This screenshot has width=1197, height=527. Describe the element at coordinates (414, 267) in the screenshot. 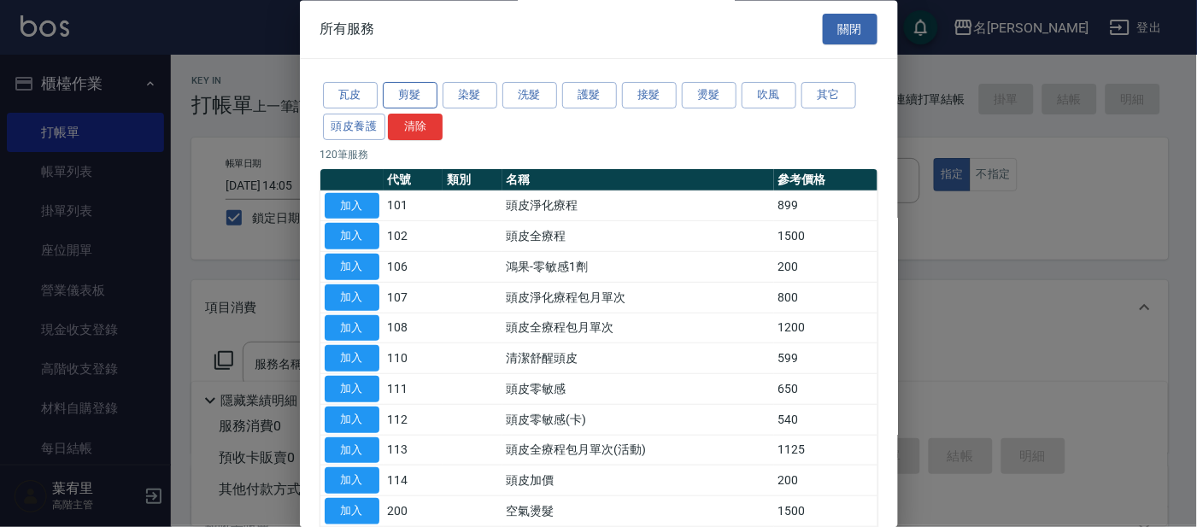

I see `td: 106` at that location.